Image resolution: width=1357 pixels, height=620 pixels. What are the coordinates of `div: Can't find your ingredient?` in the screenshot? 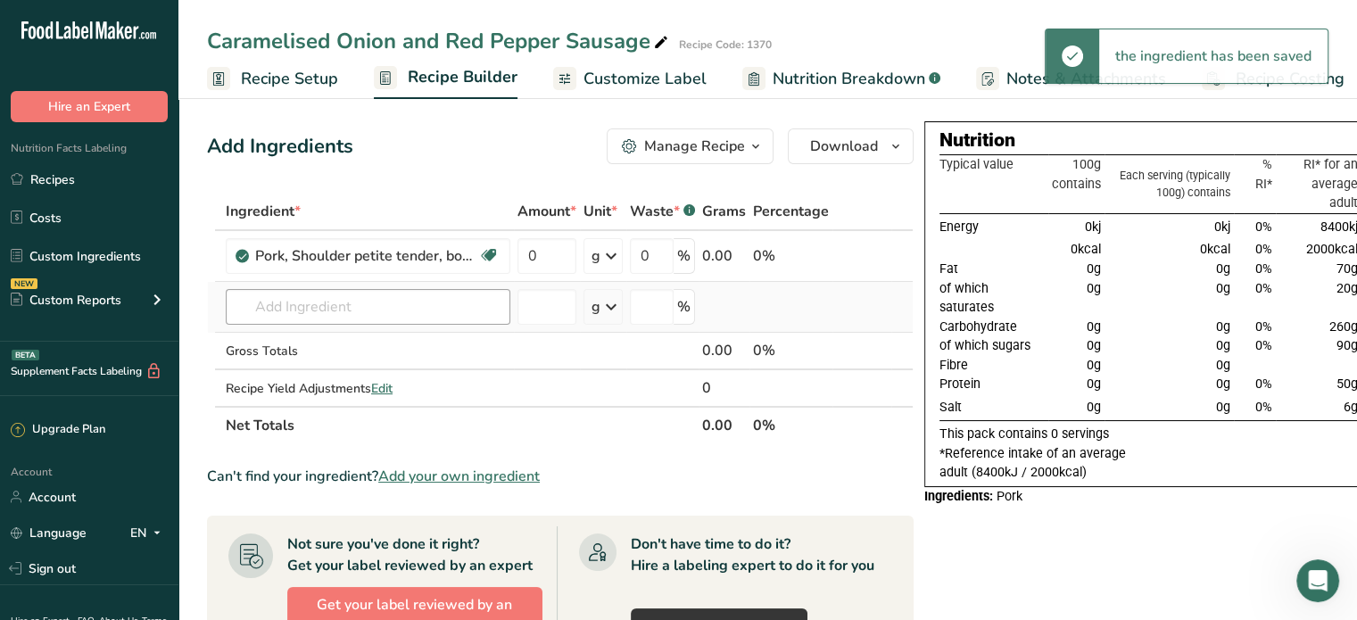 It's located at (560, 476).